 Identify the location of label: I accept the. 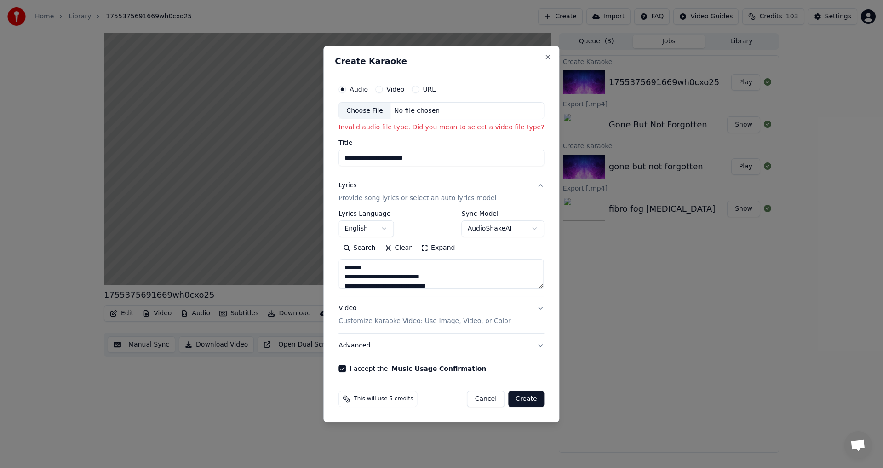
(418, 368).